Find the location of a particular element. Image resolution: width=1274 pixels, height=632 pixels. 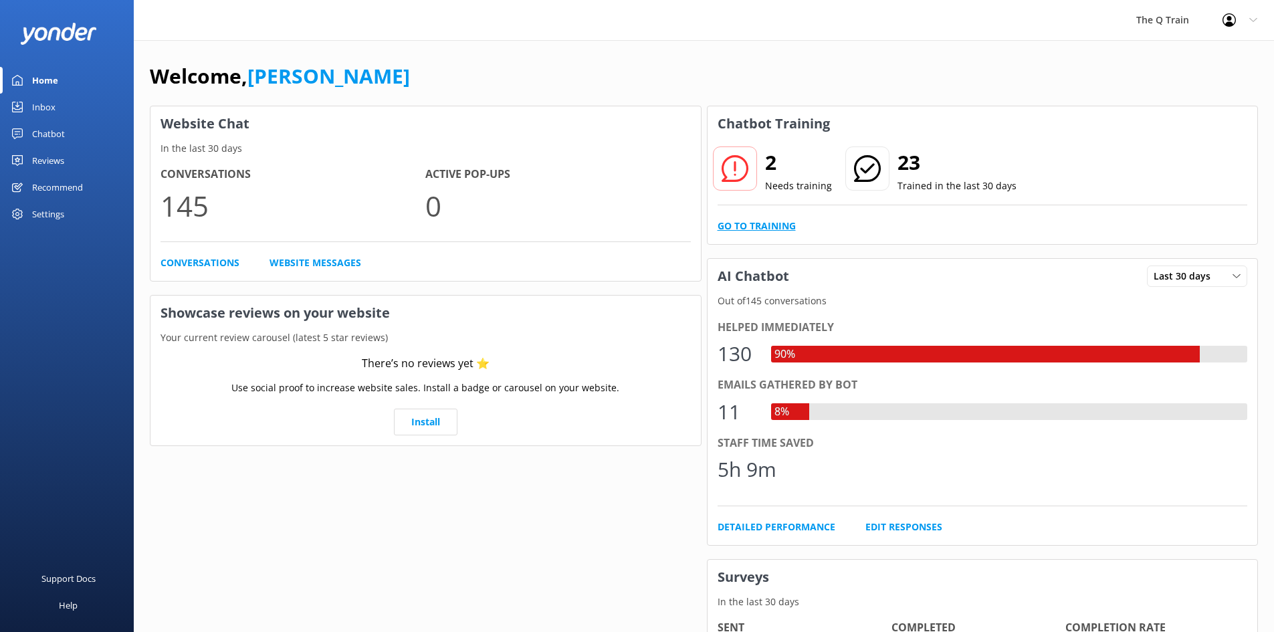

h2: 23 is located at coordinates (957, 162).